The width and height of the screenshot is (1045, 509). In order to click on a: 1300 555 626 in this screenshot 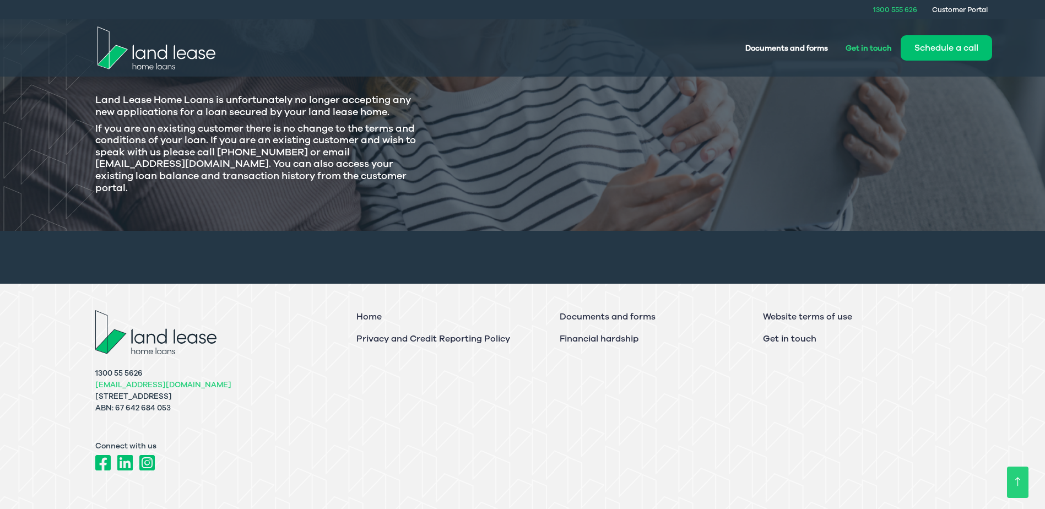, I will do `click(895, 9)`.